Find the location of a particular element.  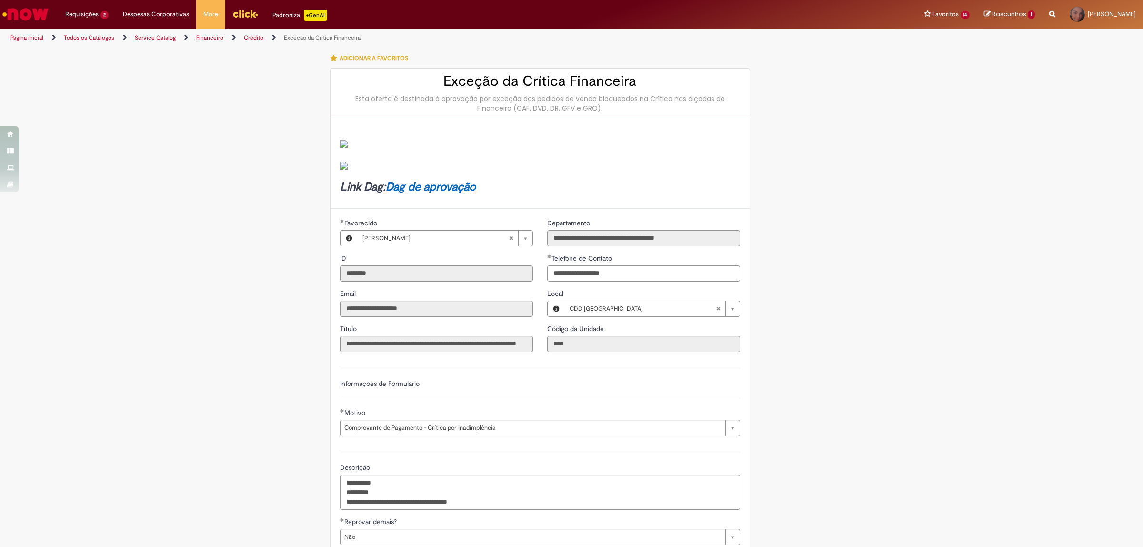

span: Despesas Corporativas is located at coordinates (156, 14).